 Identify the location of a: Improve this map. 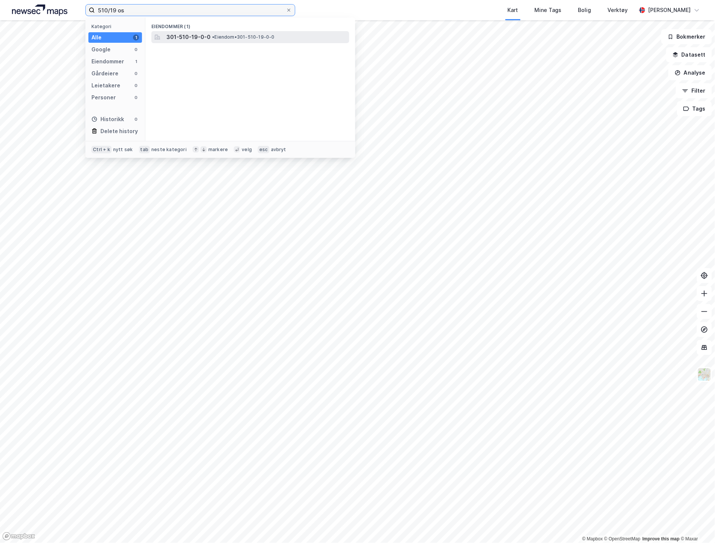
(661, 539).